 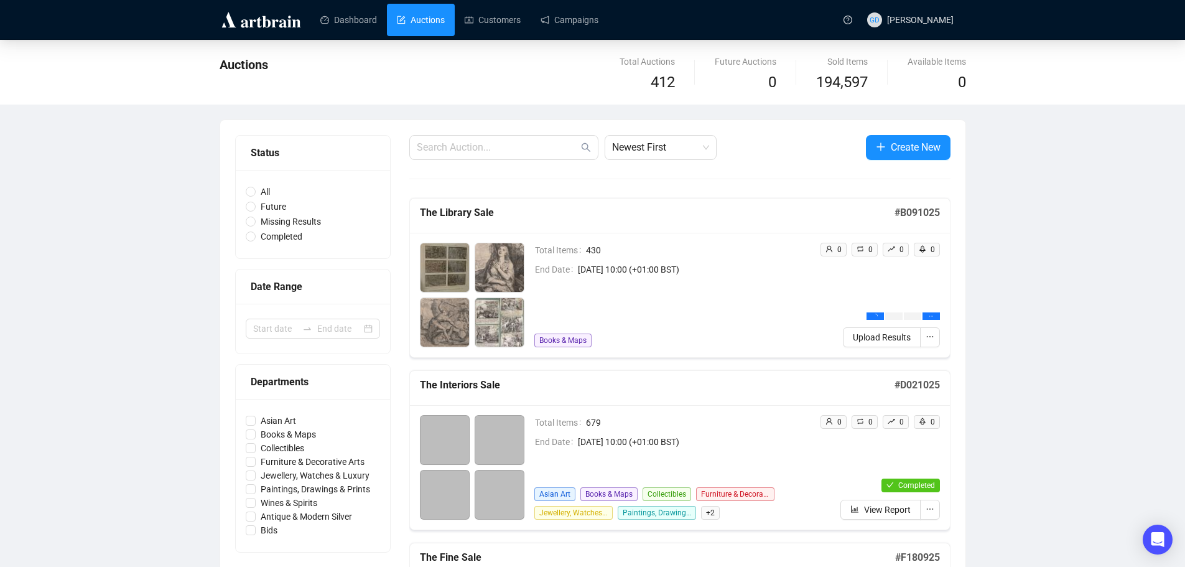 I want to click on input: End date, so click(x=339, y=328).